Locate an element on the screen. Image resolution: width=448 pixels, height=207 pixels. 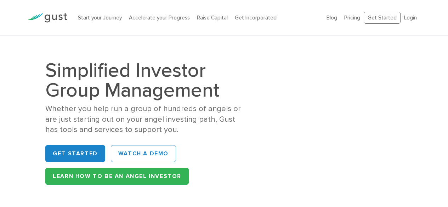
div: Whether you help run a group of hundreds of angels or are just starting out on your angel investi... is located at coordinates (147, 119).